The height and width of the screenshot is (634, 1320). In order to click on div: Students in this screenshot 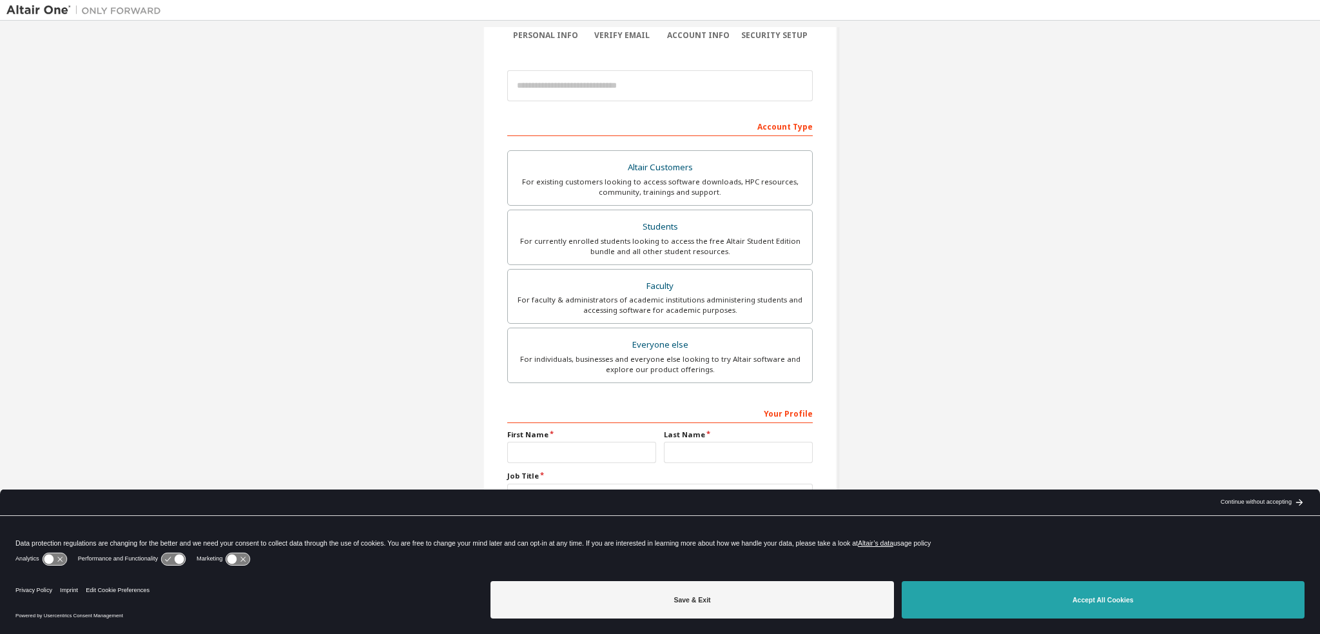, I will do `click(660, 227)`.